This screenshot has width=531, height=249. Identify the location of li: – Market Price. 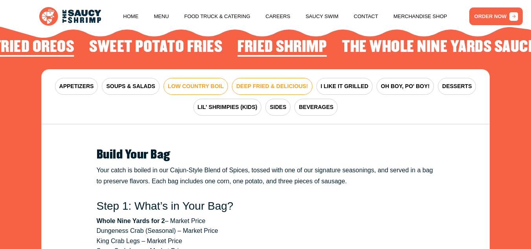
(266, 221).